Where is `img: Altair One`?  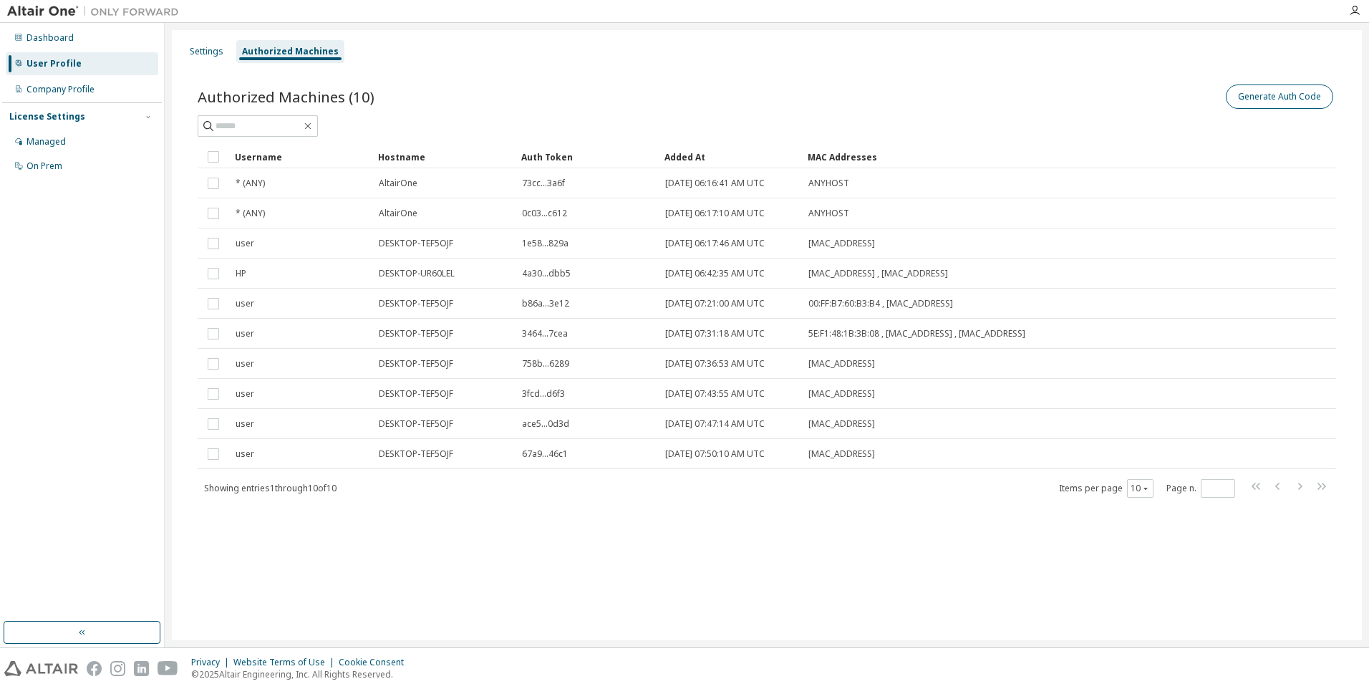 img: Altair One is located at coordinates (97, 11).